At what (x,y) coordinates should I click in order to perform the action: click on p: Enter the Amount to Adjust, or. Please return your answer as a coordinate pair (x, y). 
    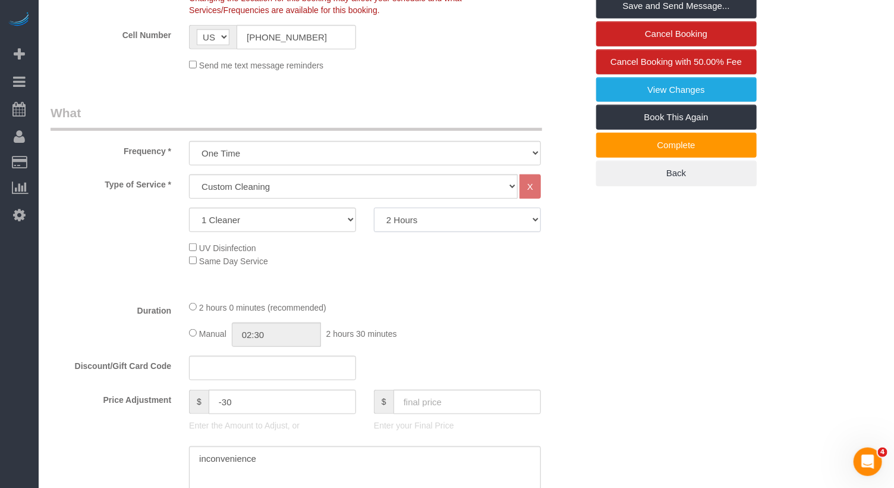
    Looking at the image, I should click on (272, 425).